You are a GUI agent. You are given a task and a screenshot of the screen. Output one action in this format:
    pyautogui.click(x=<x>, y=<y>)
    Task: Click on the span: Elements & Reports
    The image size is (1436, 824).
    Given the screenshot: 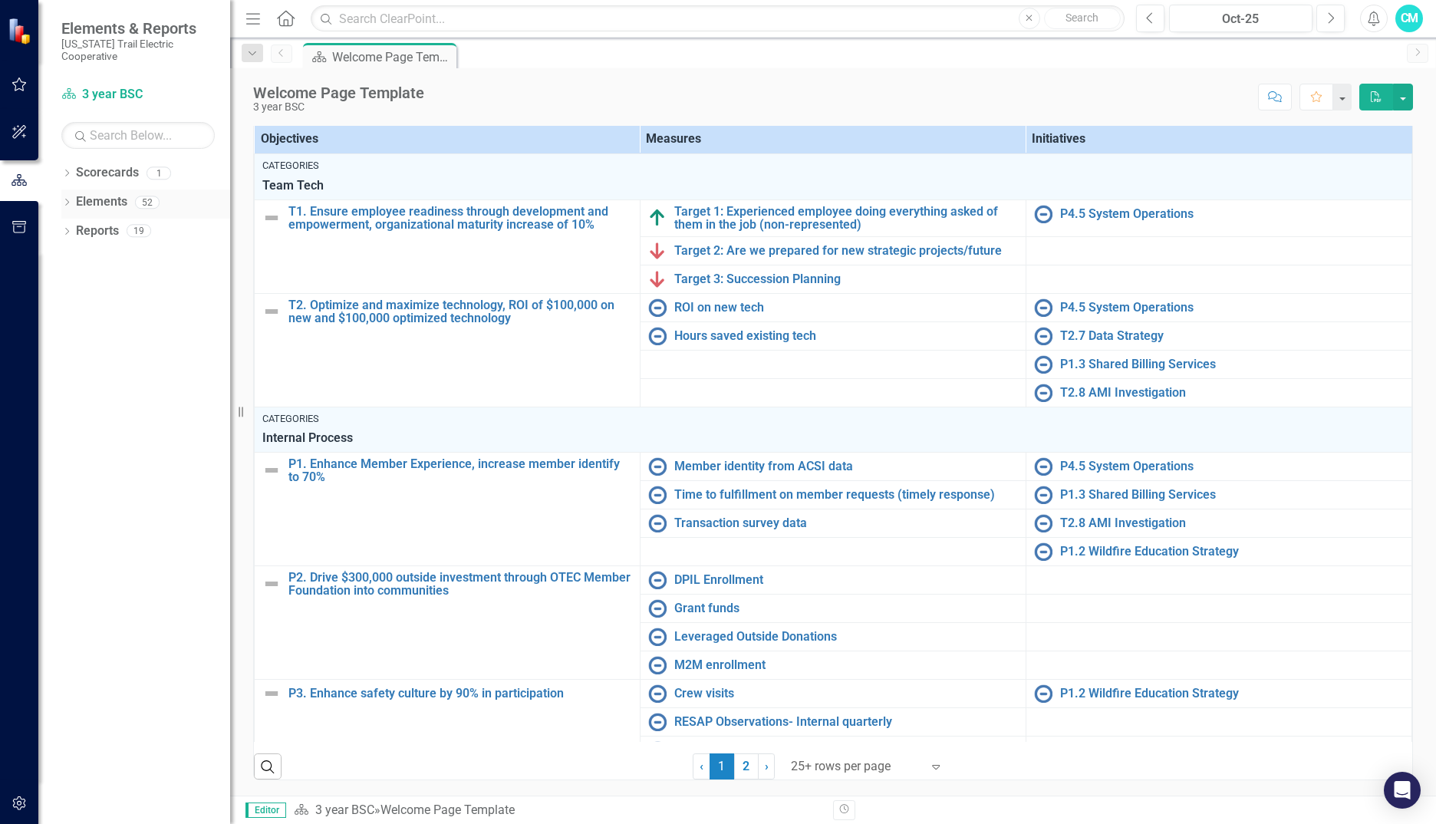 What is the action you would take?
    pyautogui.click(x=138, y=28)
    